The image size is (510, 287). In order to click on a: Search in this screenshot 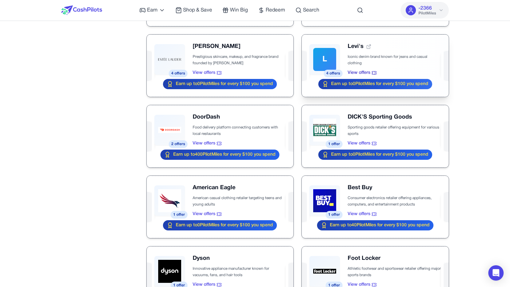, I will do `click(307, 10)`.